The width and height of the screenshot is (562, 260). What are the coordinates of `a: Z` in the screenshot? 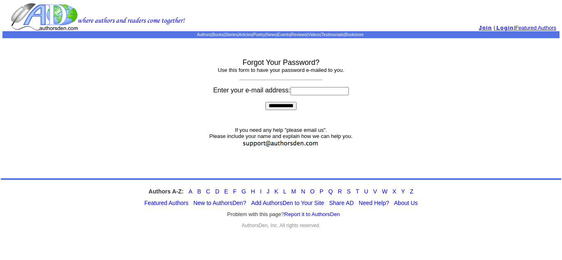 It's located at (411, 192).